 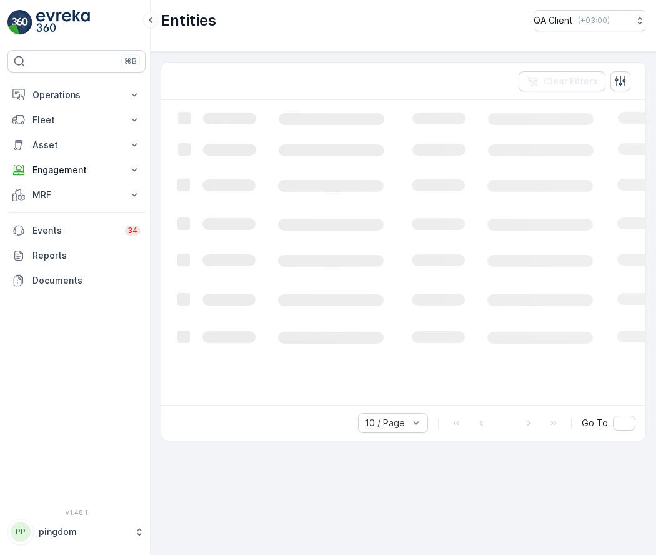 What do you see at coordinates (76, 512) in the screenshot?
I see `span: v 1.48.1` at bounding box center [76, 512].